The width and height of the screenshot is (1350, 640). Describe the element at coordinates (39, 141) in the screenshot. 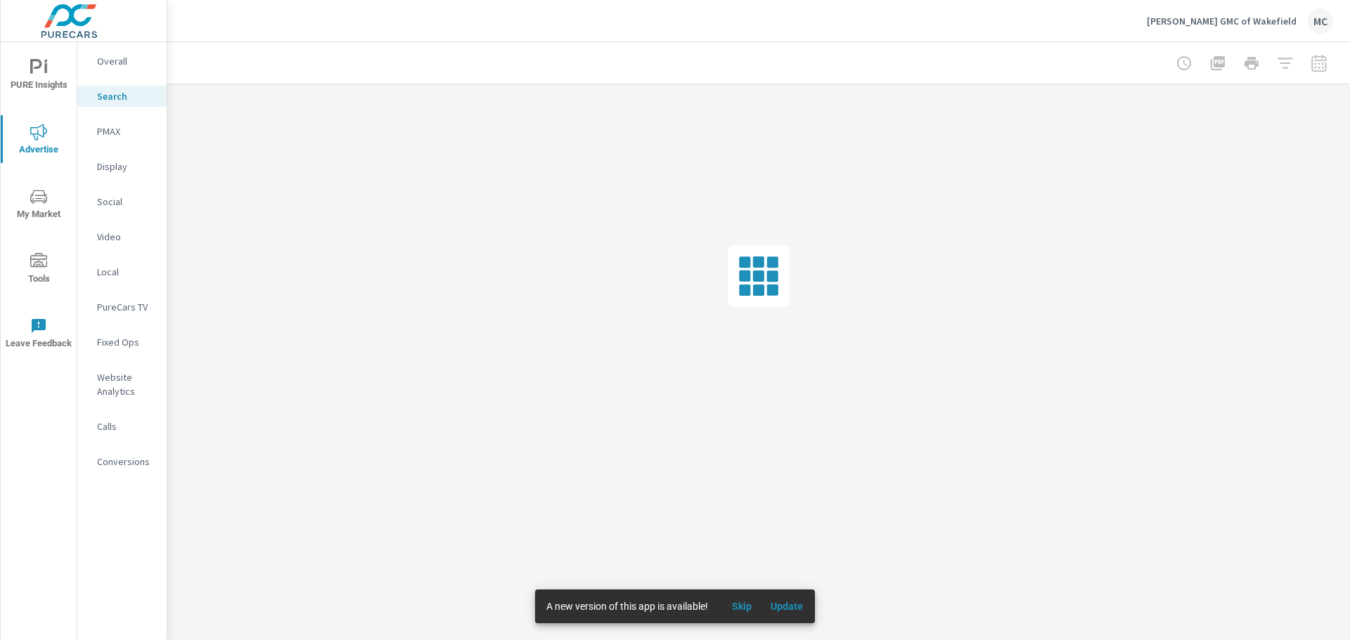

I see `span: Advertise` at that location.